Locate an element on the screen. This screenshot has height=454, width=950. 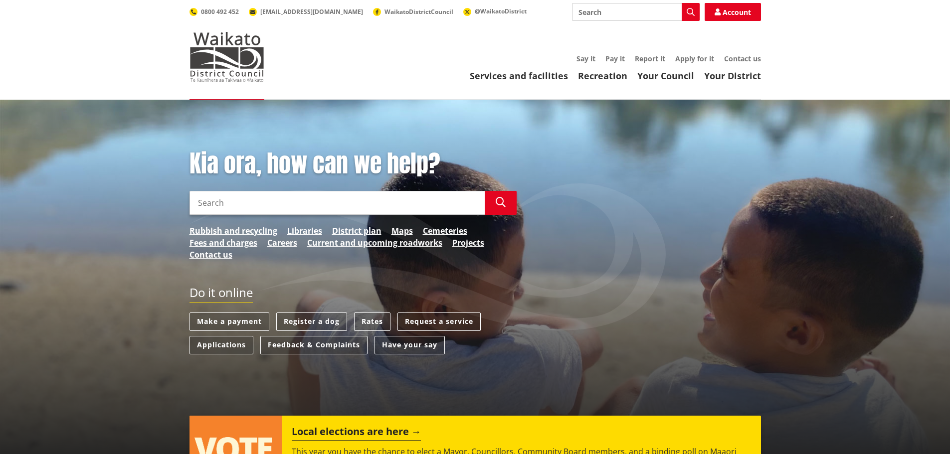
a: Services and facilities is located at coordinates (519, 76).